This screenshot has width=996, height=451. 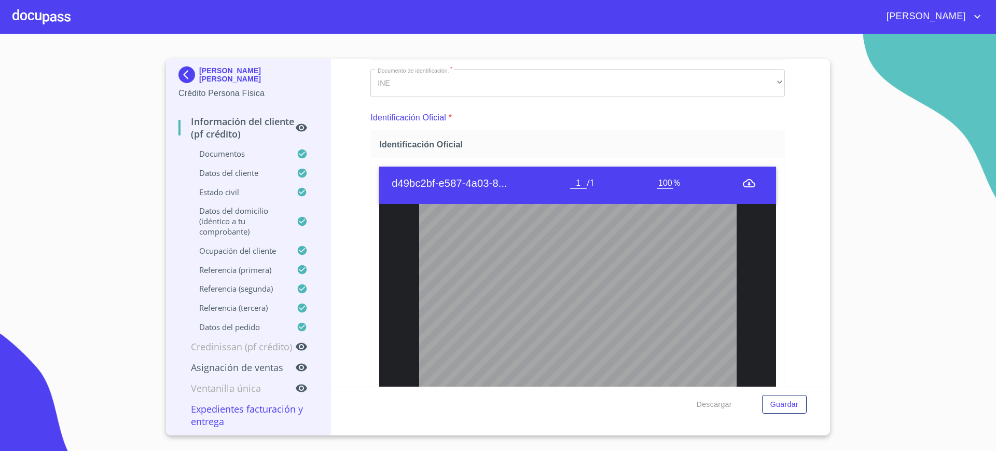 I want to click on p: Ventanilla única, so click(x=236, y=388).